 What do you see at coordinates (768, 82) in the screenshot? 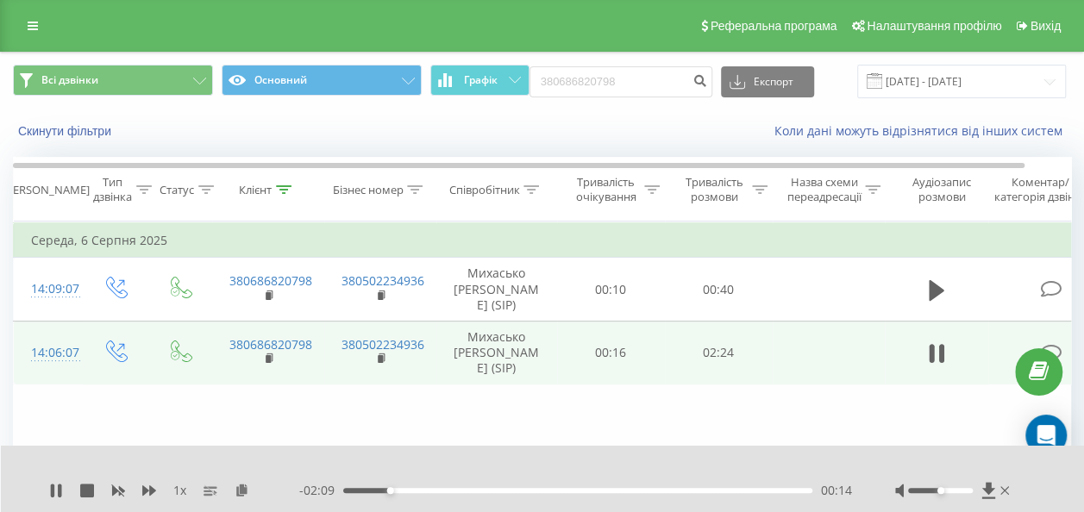
I see `button: Експорт` at bounding box center [768, 82].